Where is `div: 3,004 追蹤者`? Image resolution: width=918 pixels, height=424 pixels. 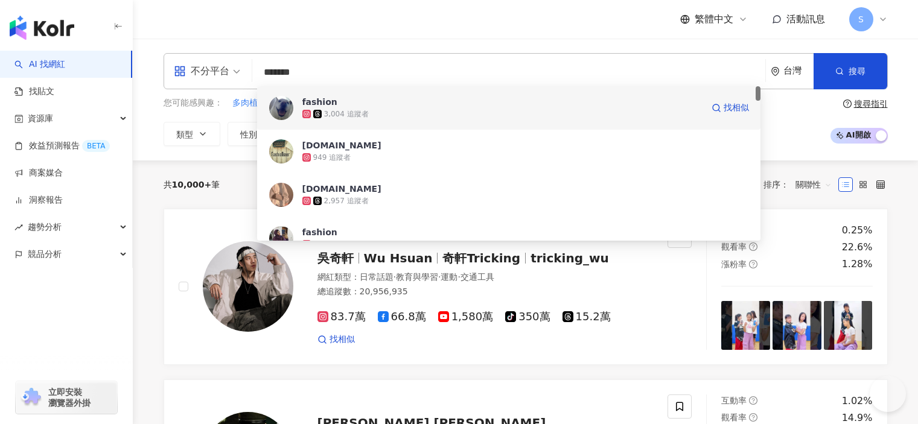
div: 3,004 追蹤者 is located at coordinates (346, 114).